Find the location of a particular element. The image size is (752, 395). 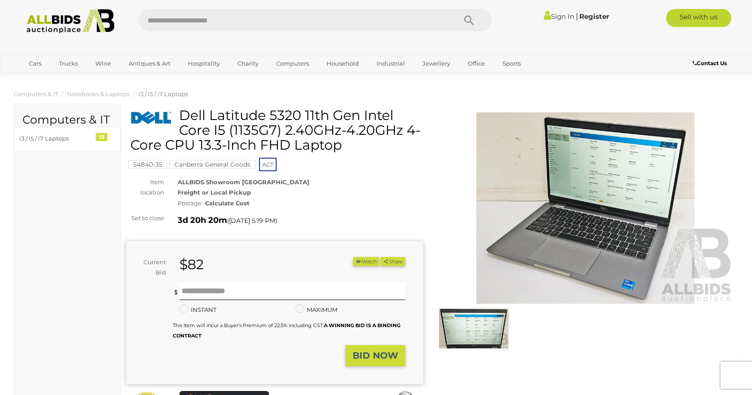

mark: 54840-35 is located at coordinates (147, 165).